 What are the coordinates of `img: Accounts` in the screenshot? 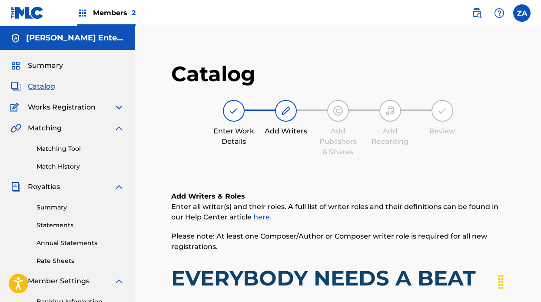 It's located at (16, 38).